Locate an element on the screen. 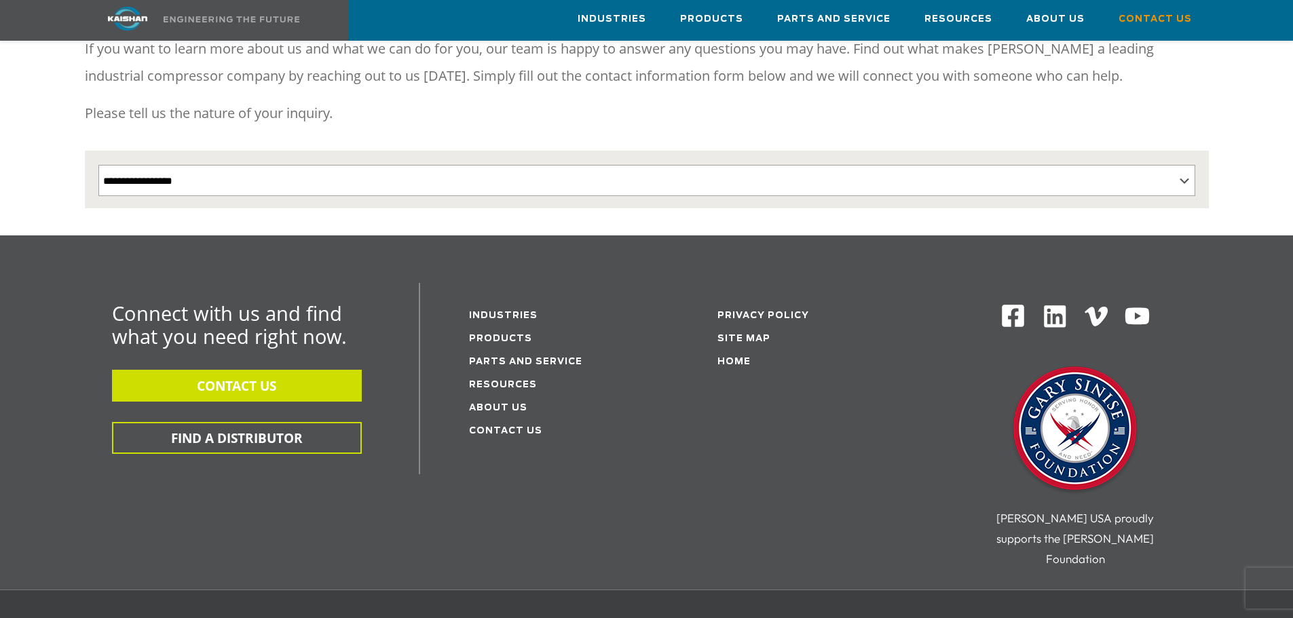  span: Connect with us and find what you need right now. is located at coordinates (229, 324).